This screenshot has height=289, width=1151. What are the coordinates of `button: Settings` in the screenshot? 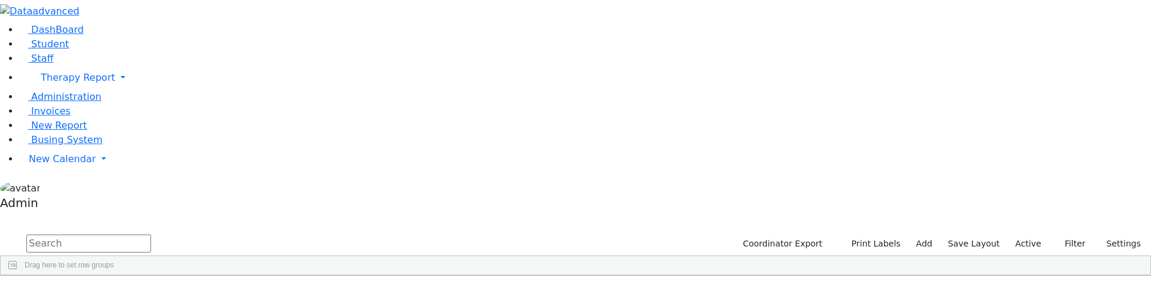 It's located at (1118, 244).